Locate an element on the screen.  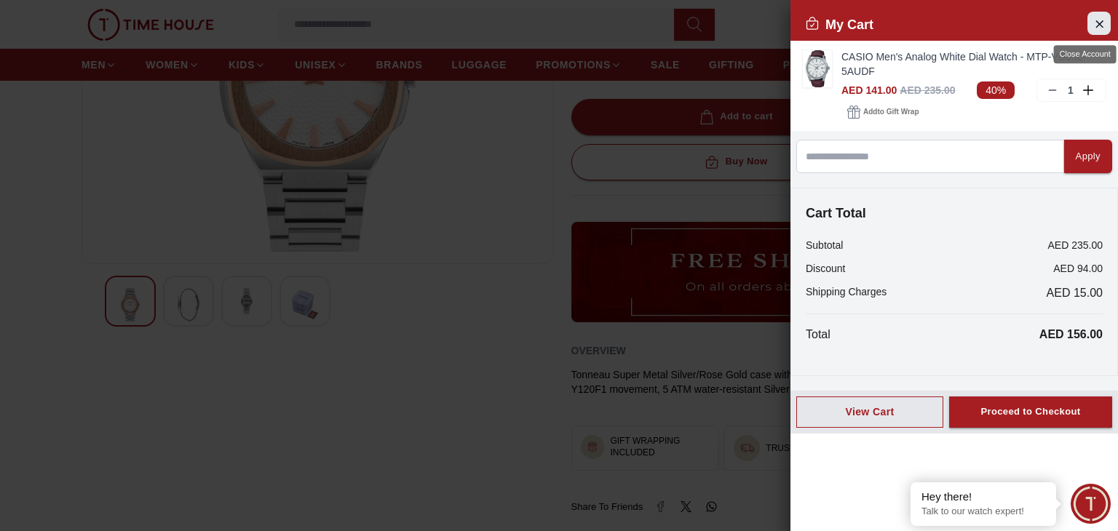
p: Total is located at coordinates (818, 335).